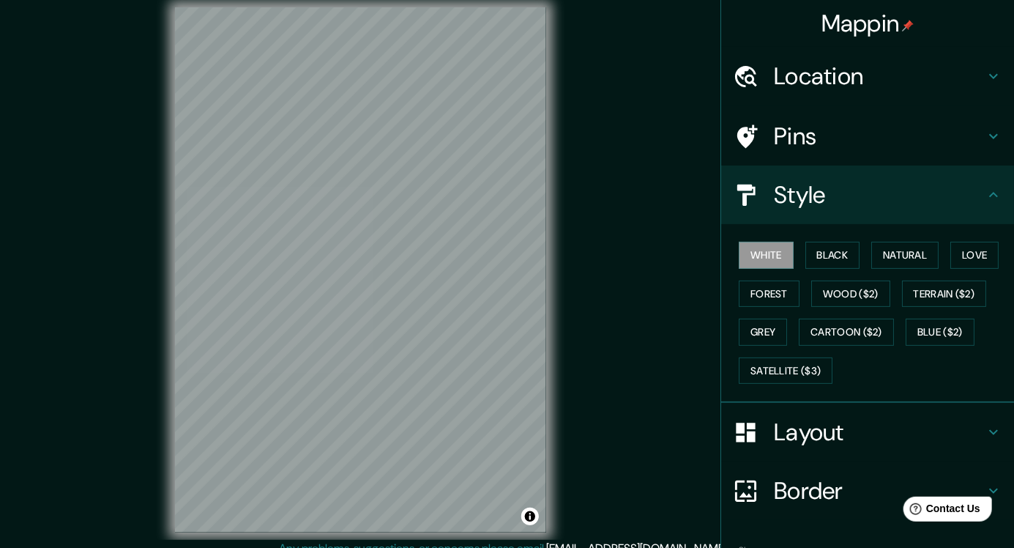 Image resolution: width=1014 pixels, height=548 pixels. I want to click on h4: Pins, so click(879, 136).